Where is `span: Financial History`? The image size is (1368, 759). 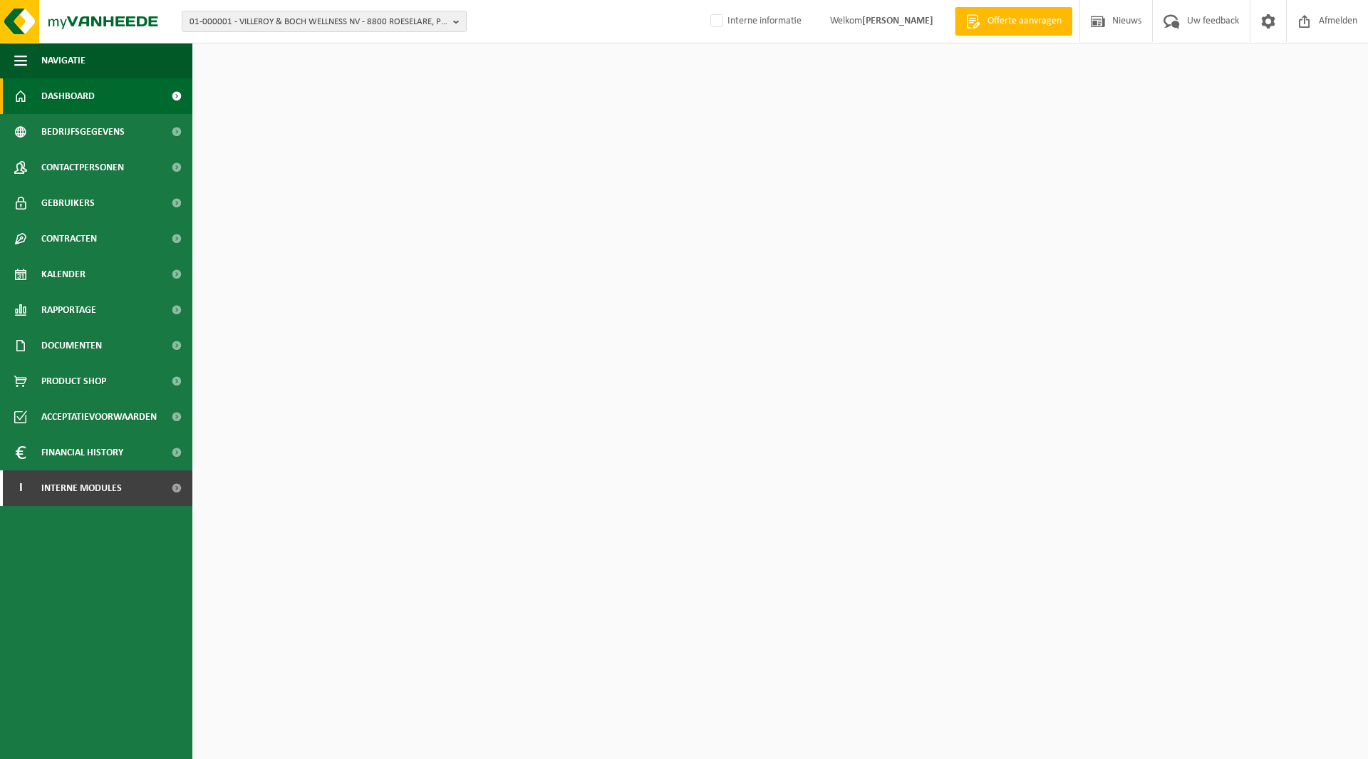 span: Financial History is located at coordinates (82, 453).